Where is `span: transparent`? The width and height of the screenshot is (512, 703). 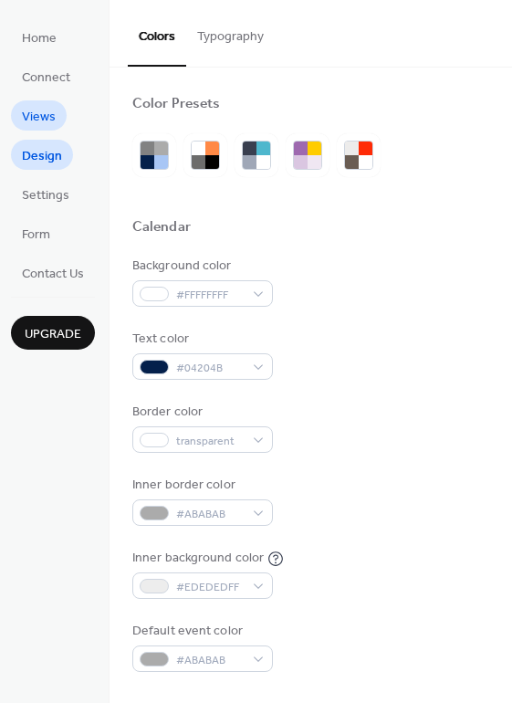
span: transparent is located at coordinates (210, 441).